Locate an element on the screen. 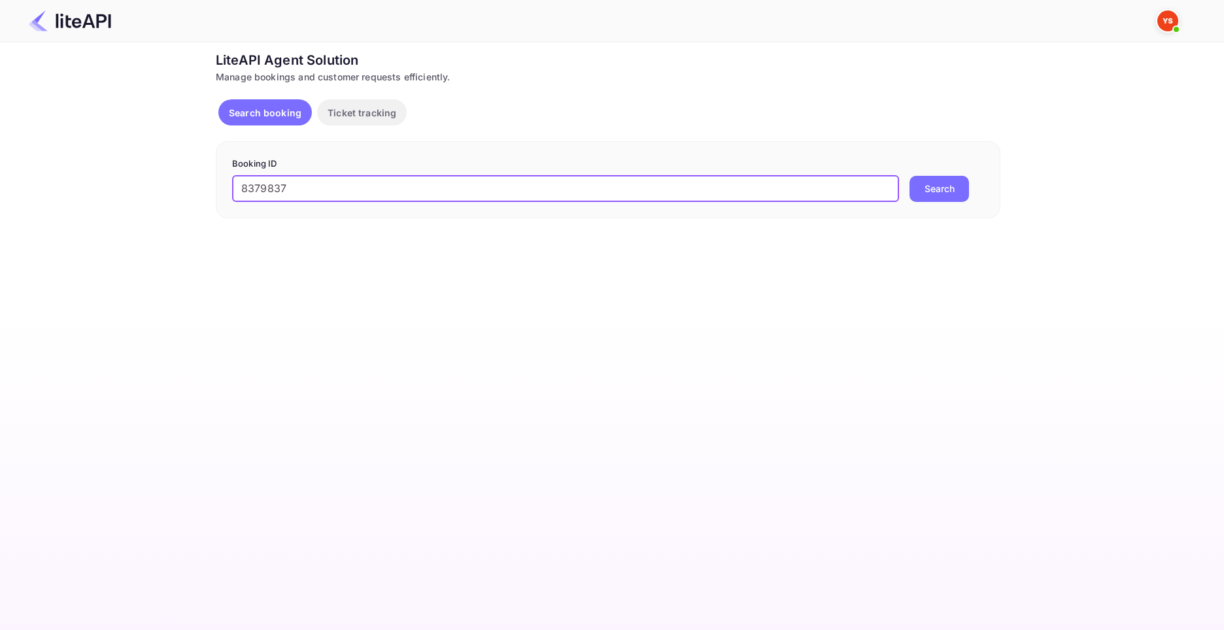 This screenshot has height=630, width=1224. input: Enter Booking ID (e.g., 63782194) is located at coordinates (566, 189).